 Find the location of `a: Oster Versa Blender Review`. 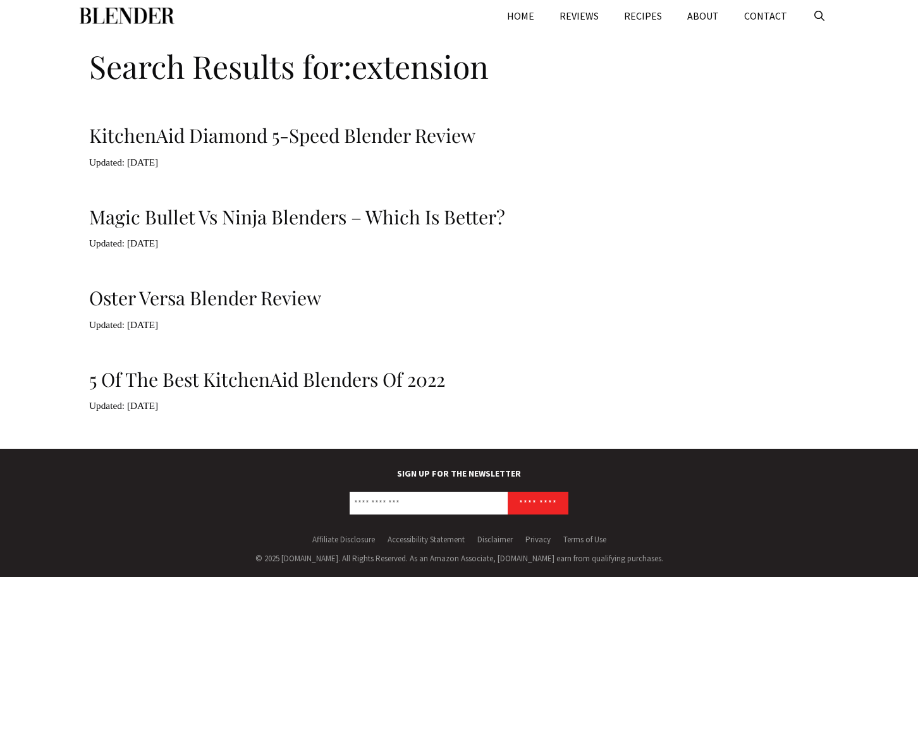

a: Oster Versa Blender Review is located at coordinates (205, 298).